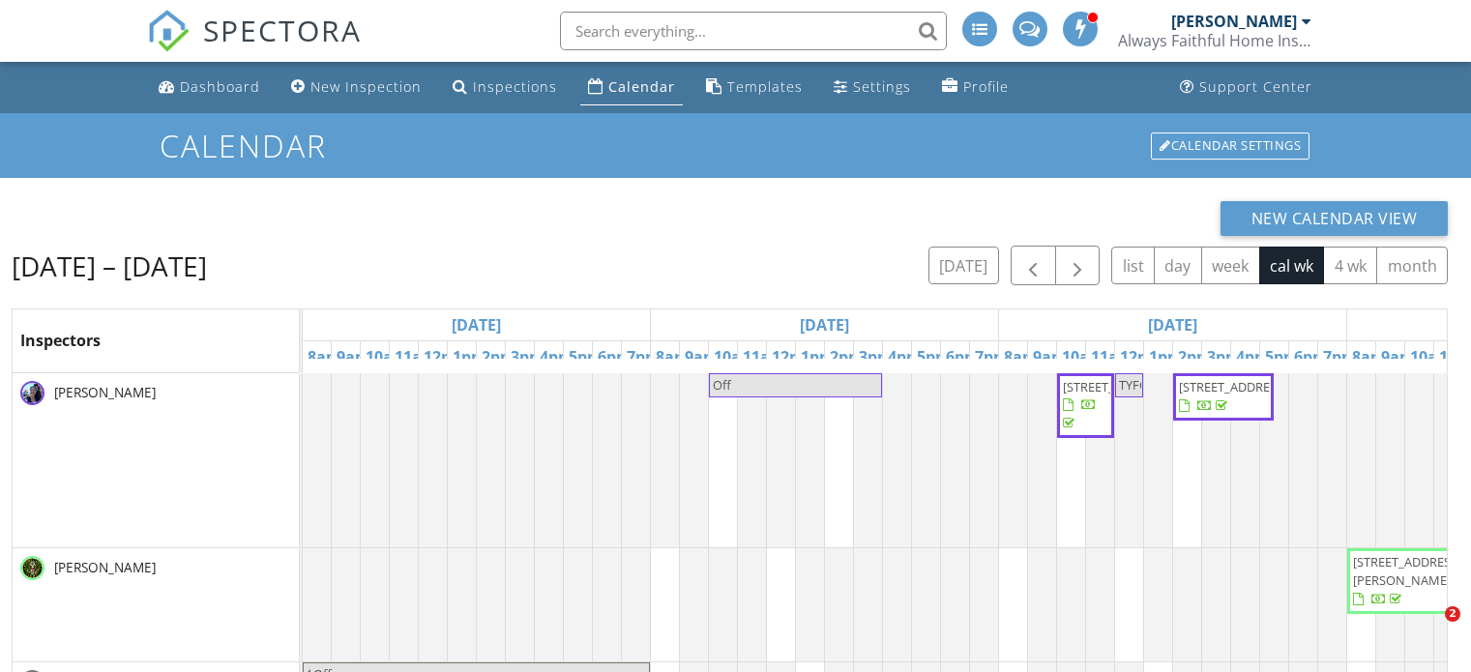  Describe the element at coordinates (1350, 265) in the screenshot. I see `button: 4 wk` at that location.